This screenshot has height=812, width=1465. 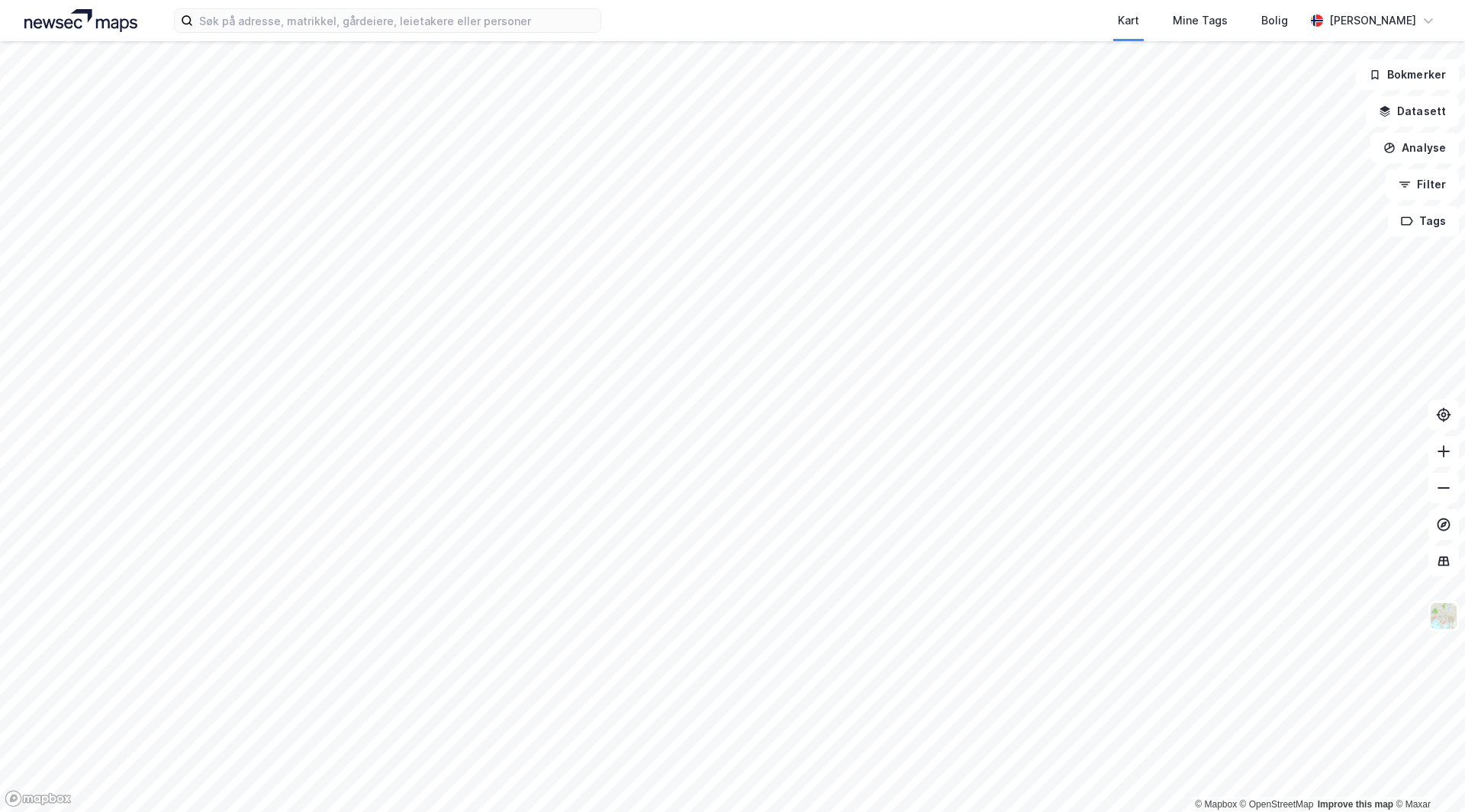 I want to click on a: Mapbox, so click(x=1215, y=804).